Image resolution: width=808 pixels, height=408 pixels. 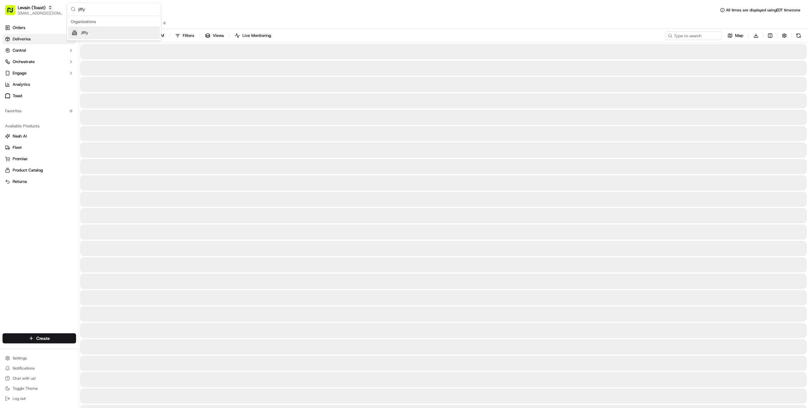 I want to click on a: Toast, so click(x=39, y=96).